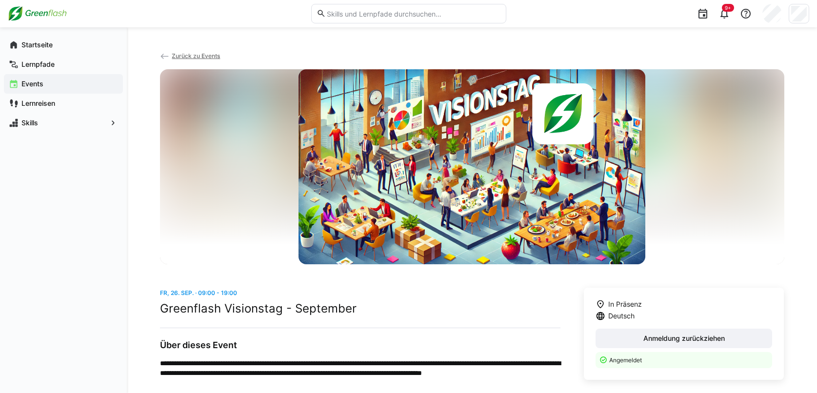  Describe the element at coordinates (413, 14) in the screenshot. I see `input: Skills und Lernpfade durchsuchen…` at that location.